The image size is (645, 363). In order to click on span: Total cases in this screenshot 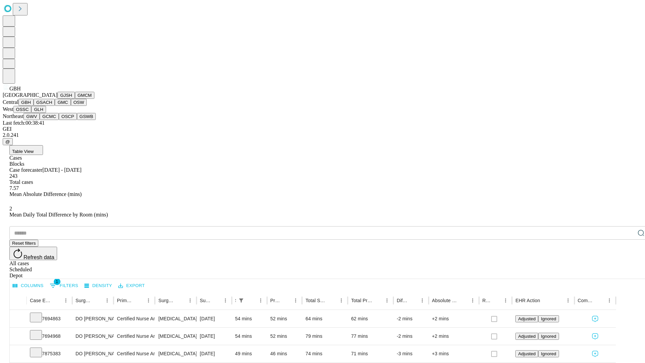, I will do `click(21, 182)`.